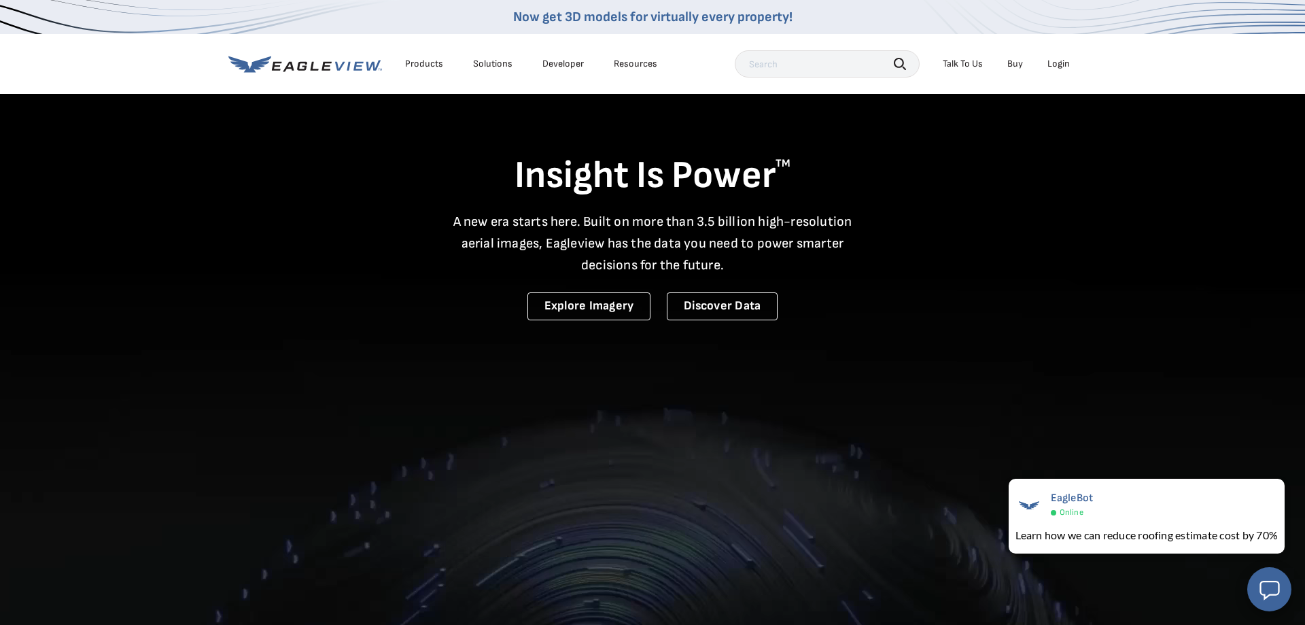  Describe the element at coordinates (783, 163) in the screenshot. I see `sup: TM` at that location.